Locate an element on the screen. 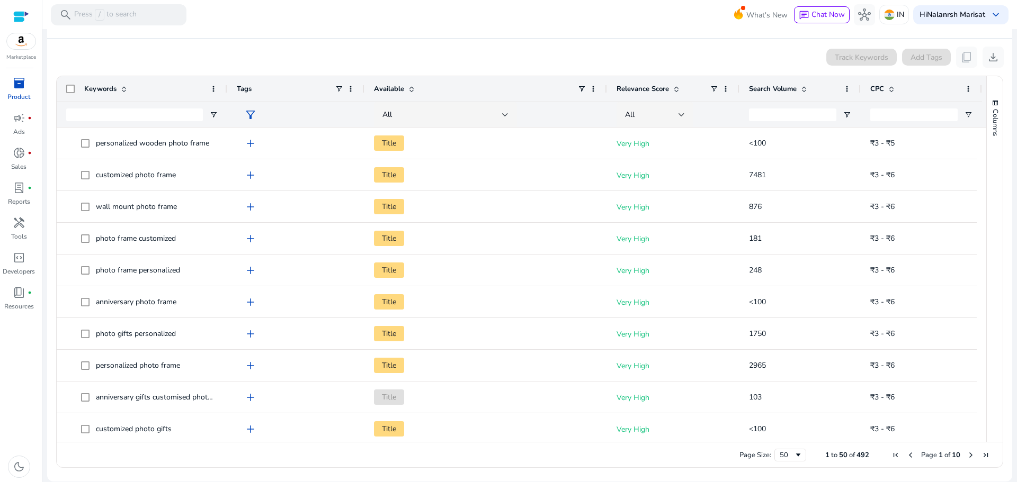  p: Press to search is located at coordinates (105, 15).